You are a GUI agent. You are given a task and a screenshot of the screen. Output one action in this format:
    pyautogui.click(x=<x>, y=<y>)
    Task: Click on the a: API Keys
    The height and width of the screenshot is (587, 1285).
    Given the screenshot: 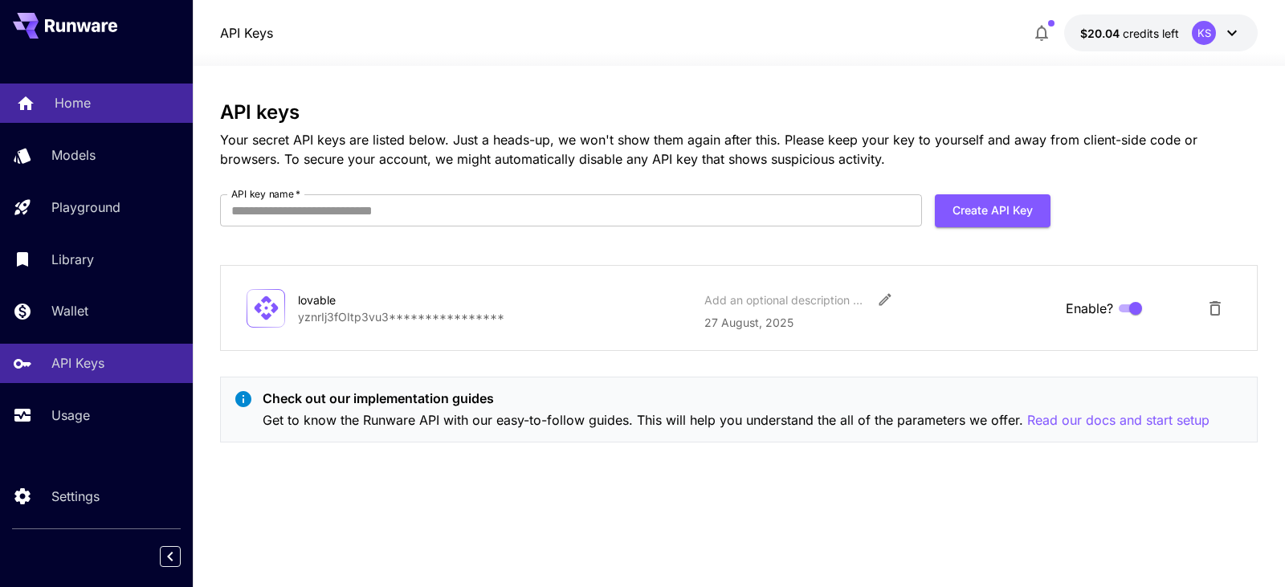 What is the action you would take?
    pyautogui.click(x=247, y=33)
    